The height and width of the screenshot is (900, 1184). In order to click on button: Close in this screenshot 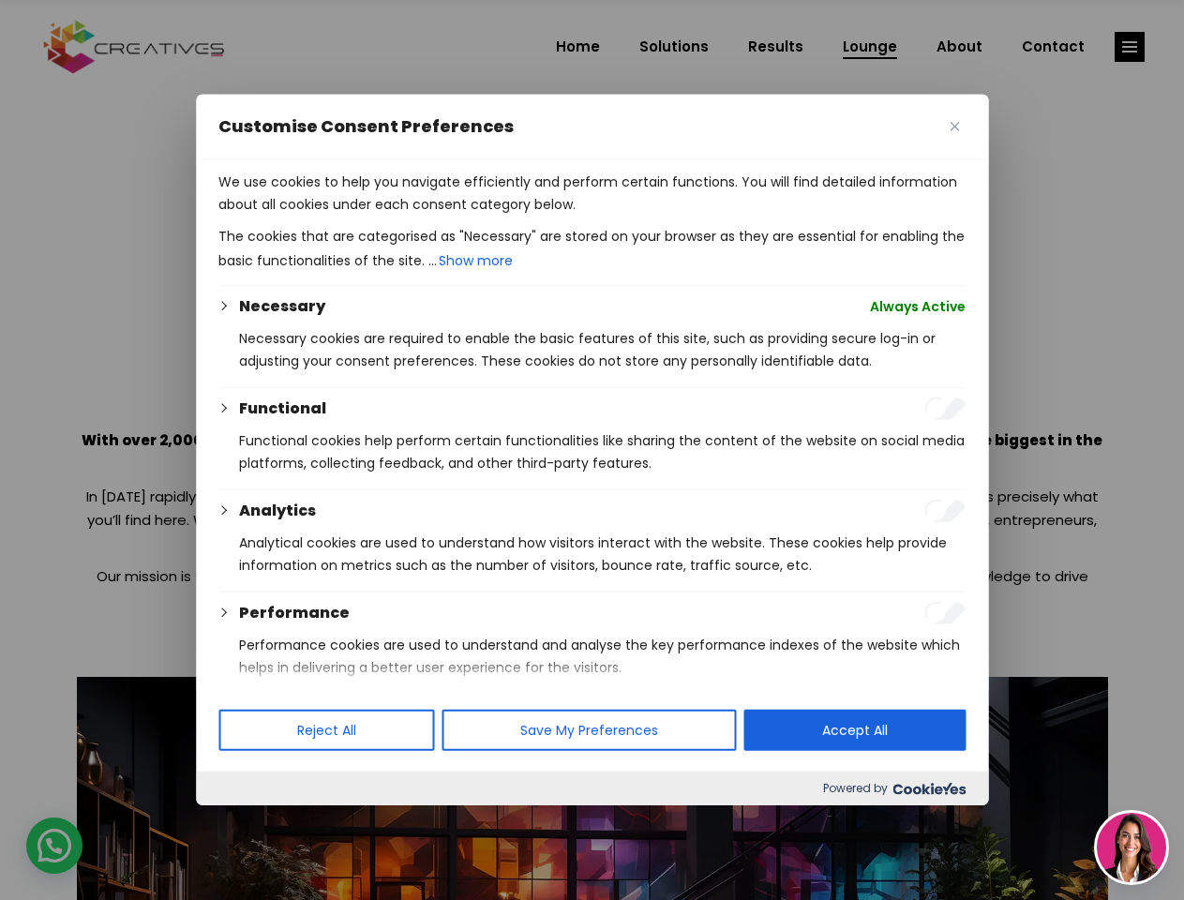, I will do `click(954, 127)`.